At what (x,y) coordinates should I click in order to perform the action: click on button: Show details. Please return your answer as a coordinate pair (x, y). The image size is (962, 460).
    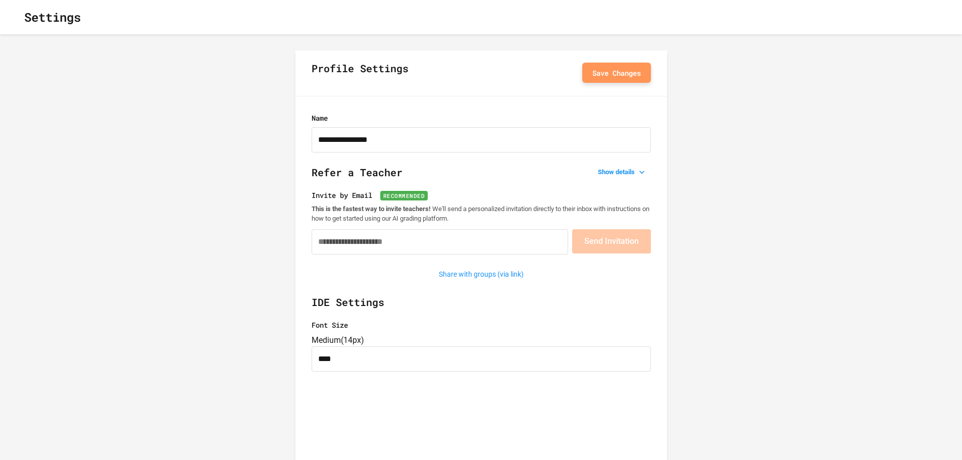
    Looking at the image, I should click on (622, 172).